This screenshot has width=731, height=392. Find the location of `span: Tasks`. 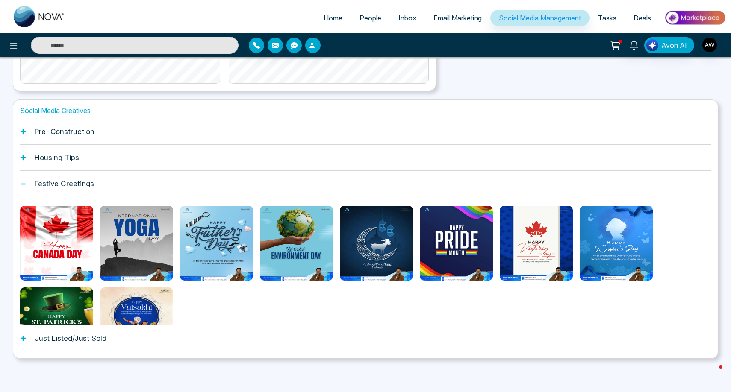

span: Tasks is located at coordinates (607, 18).